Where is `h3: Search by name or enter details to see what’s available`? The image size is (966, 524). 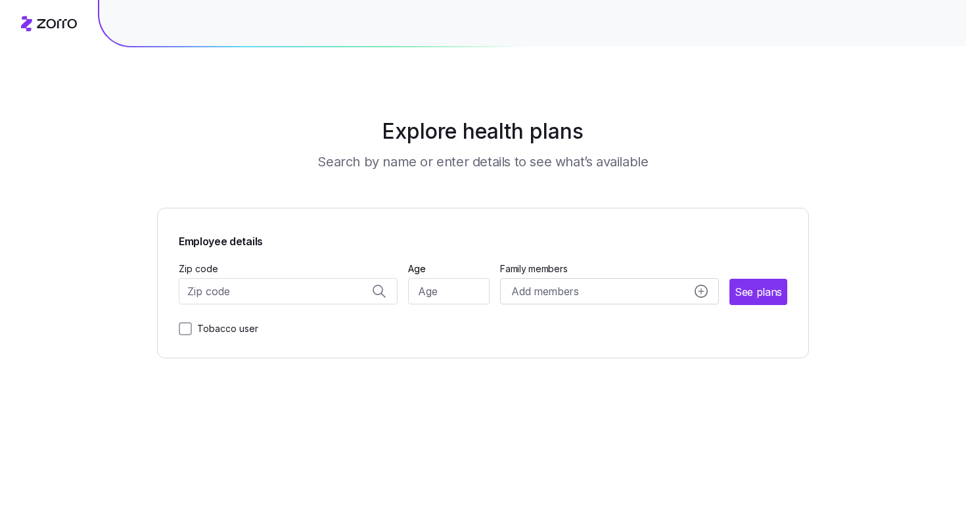
h3: Search by name or enter details to see what’s available is located at coordinates (483, 162).